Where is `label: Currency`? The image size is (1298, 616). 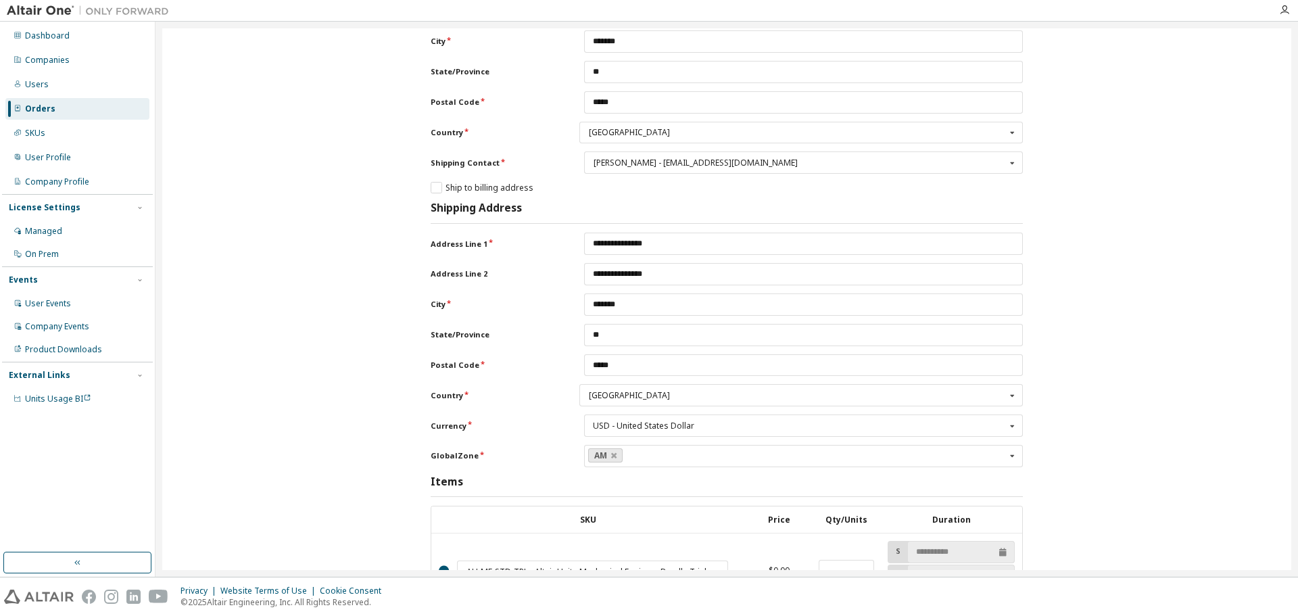 label: Currency is located at coordinates (496, 426).